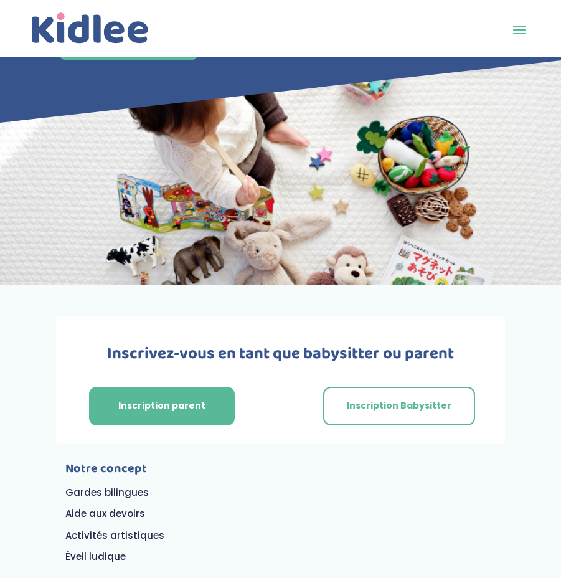 The height and width of the screenshot is (578, 561). What do you see at coordinates (115, 535) in the screenshot?
I see `a: Activités artistiques` at bounding box center [115, 535].